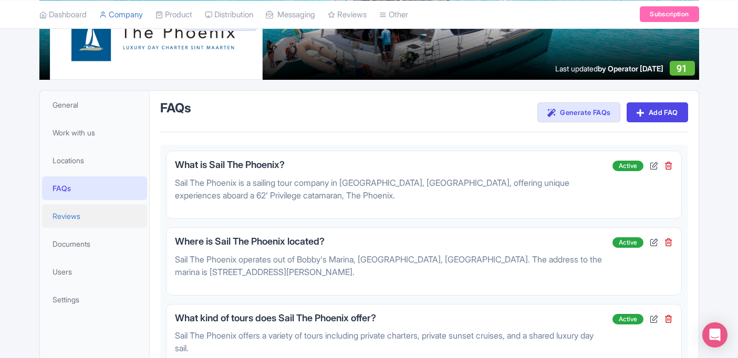 This screenshot has height=358, width=738. What do you see at coordinates (156, 43) in the screenshot?
I see `img: zjnpxfp4zqd6v6jvqlhf.png` at bounding box center [156, 43].